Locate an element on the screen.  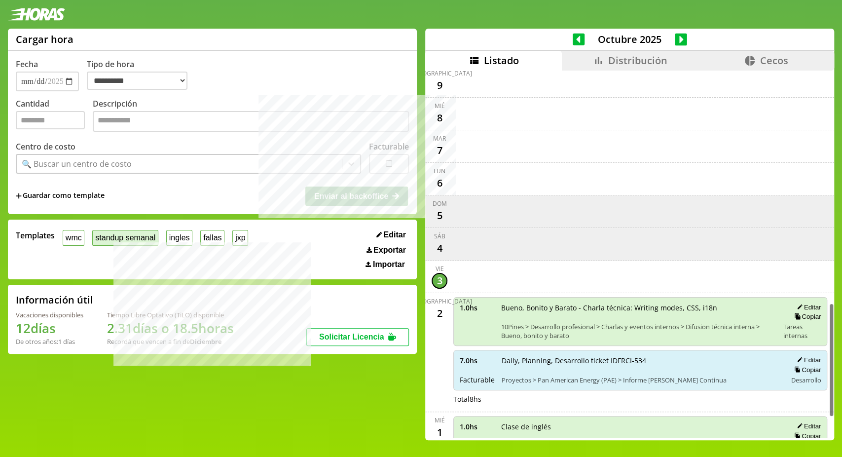
label: Facturable is located at coordinates (389, 147).